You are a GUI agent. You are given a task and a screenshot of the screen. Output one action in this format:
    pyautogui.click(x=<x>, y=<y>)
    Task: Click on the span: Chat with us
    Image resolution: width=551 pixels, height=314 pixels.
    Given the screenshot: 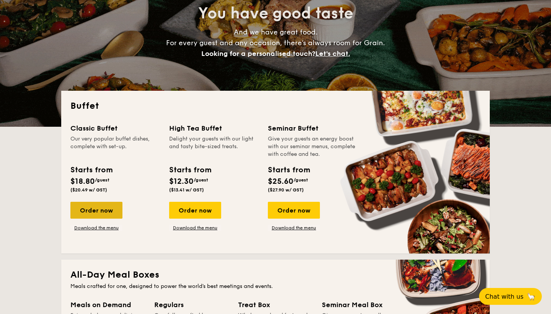 What is the action you would take?
    pyautogui.click(x=504, y=296)
    